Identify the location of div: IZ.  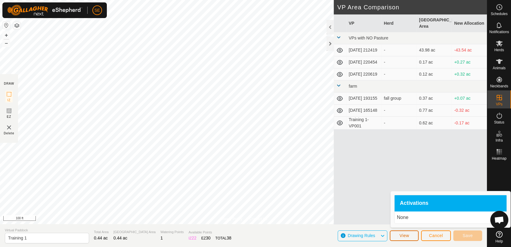
(192, 238).